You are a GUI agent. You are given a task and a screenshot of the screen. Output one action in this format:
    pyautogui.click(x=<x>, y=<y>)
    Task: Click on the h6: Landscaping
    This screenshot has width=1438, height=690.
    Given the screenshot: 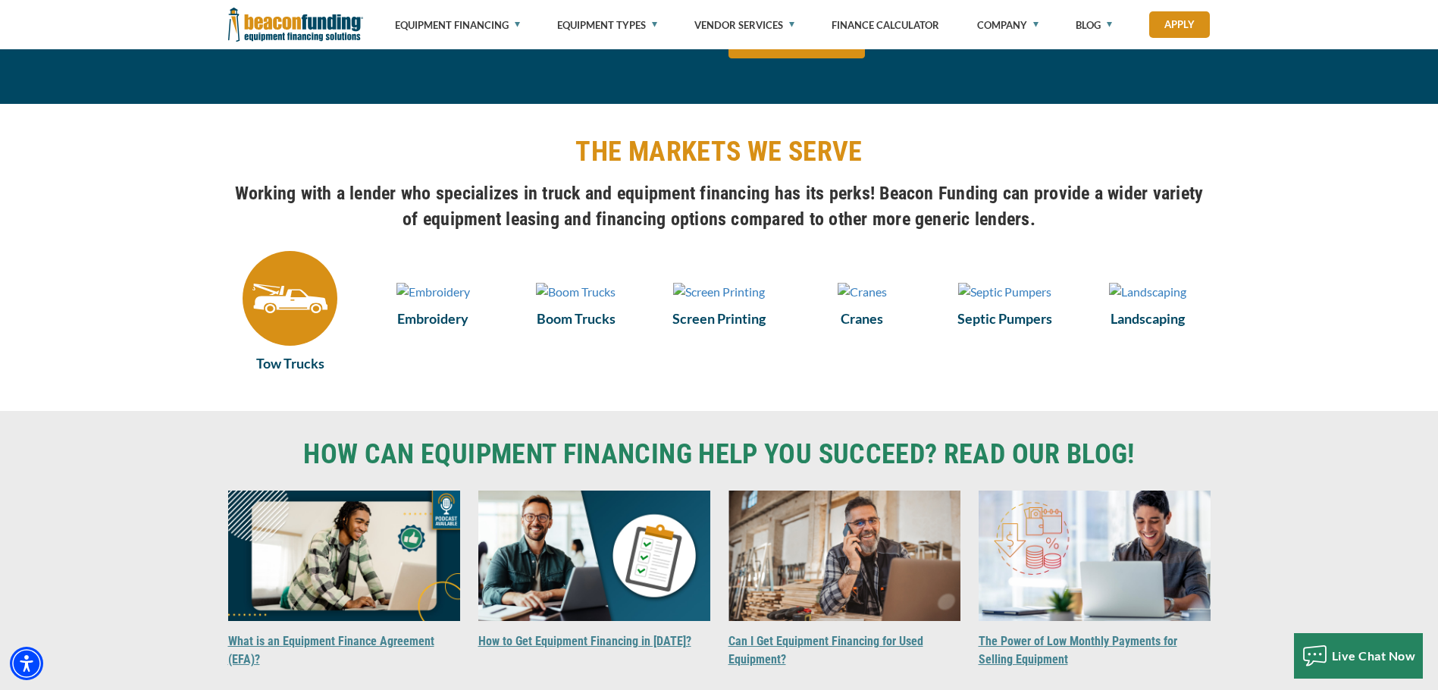 What is the action you would take?
    pyautogui.click(x=1147, y=318)
    